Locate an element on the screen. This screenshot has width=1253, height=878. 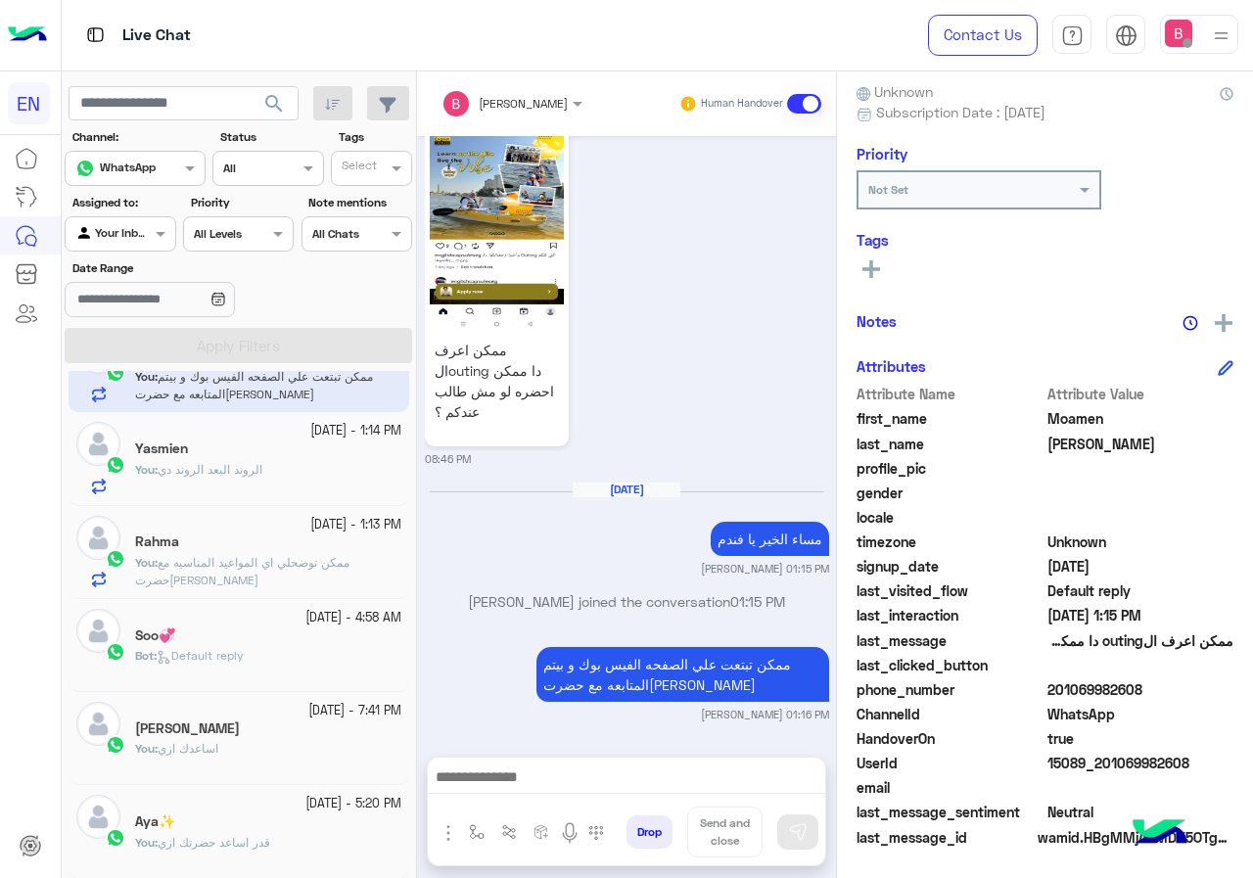
span: first_name is located at coordinates (949, 418).